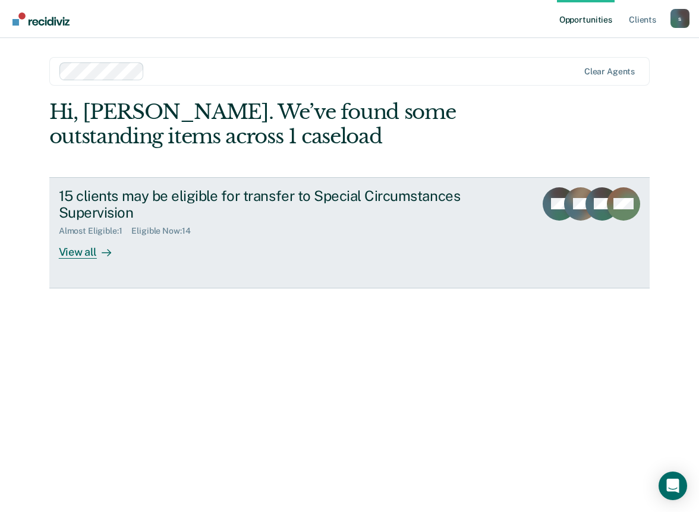  I want to click on div: Eligible Now : 14, so click(165, 231).